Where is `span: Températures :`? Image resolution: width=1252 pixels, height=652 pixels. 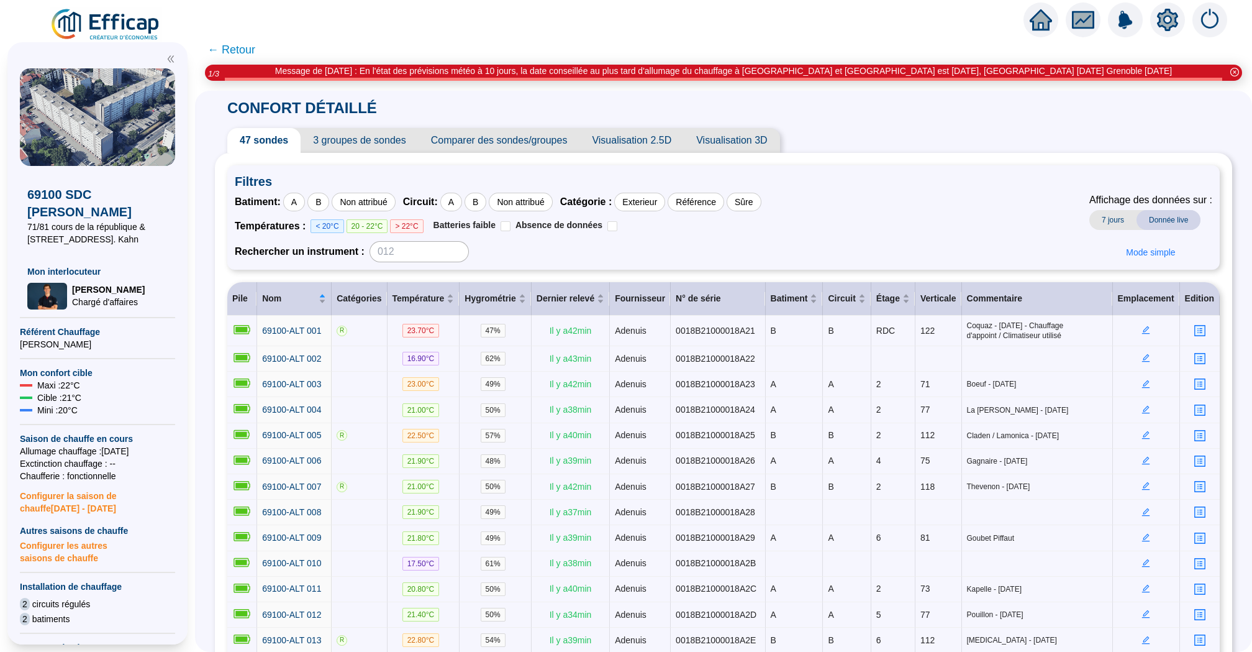
span: Températures : is located at coordinates (273, 226).